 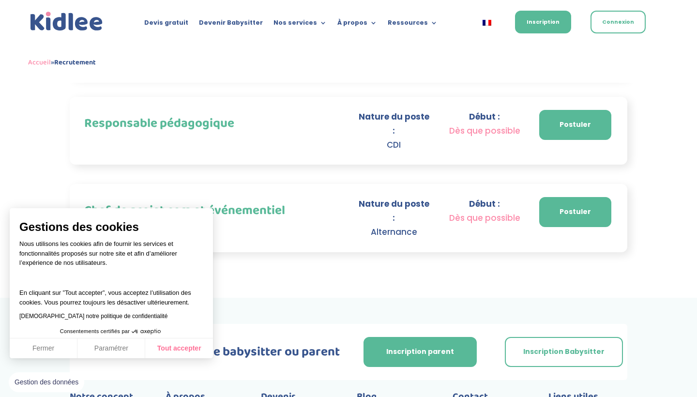 I want to click on button: Fermer, so click(x=44, y=349).